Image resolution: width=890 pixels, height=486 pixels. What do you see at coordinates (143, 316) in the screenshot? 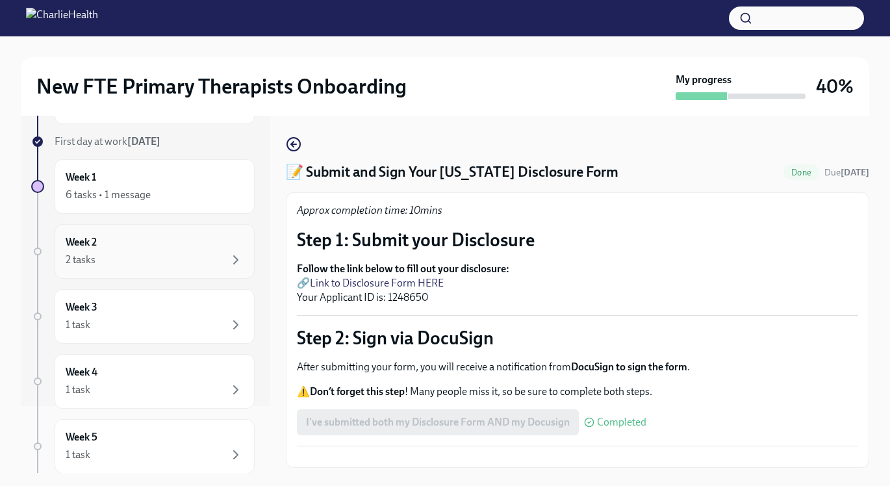
I see `a: Week 31 task` at bounding box center [143, 316].